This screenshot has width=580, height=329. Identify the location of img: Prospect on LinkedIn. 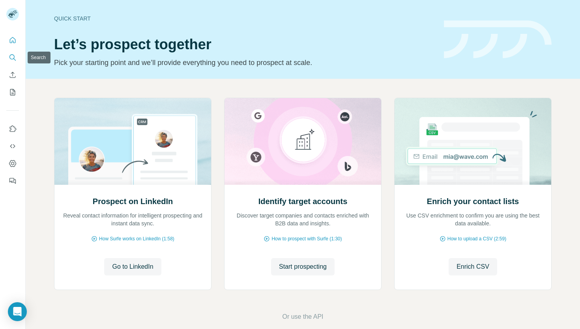
(133, 142).